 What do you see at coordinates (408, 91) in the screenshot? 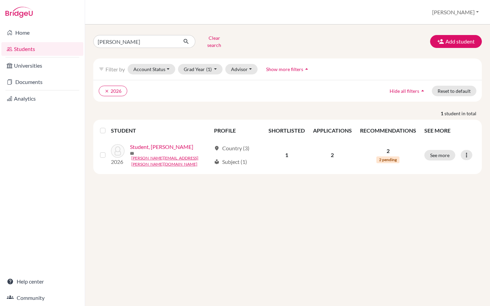
I see `button: Hide all filtersarrow_drop_up` at bounding box center [408, 91].